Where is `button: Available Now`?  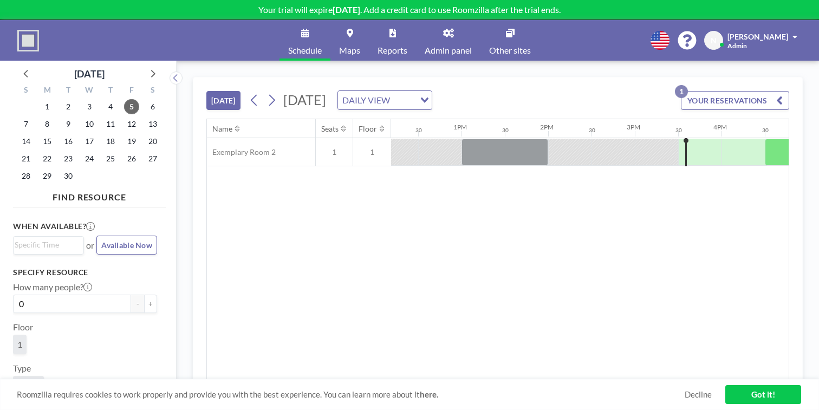
button: Available Now is located at coordinates (127, 245).